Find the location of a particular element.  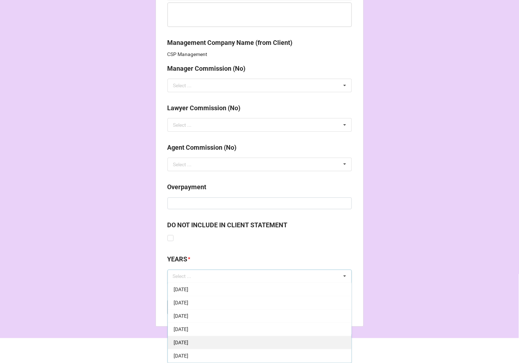

b: Management Company Name (from Client) is located at coordinates (230, 42).